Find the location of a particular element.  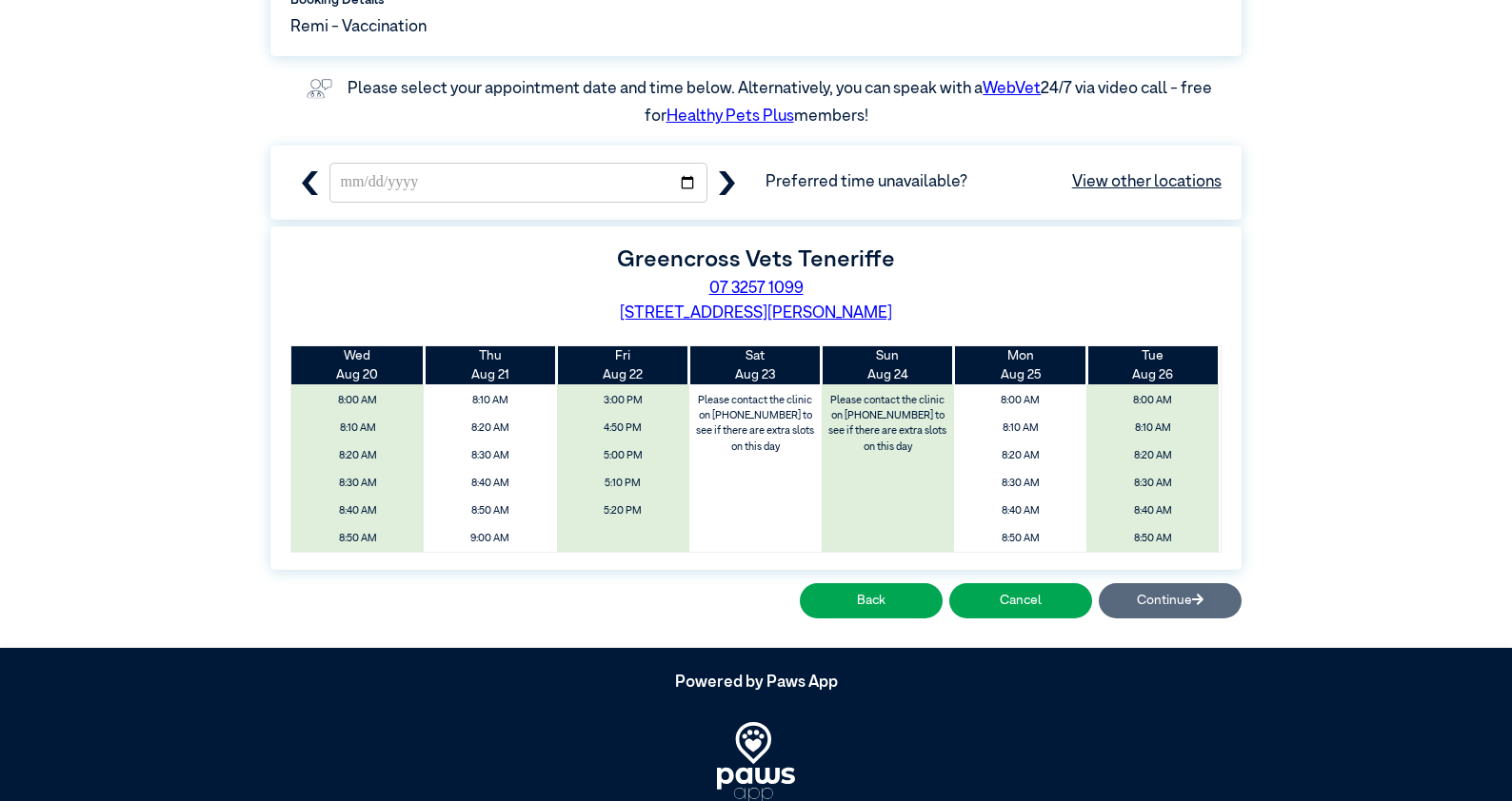

img: vet is located at coordinates (319, 89).